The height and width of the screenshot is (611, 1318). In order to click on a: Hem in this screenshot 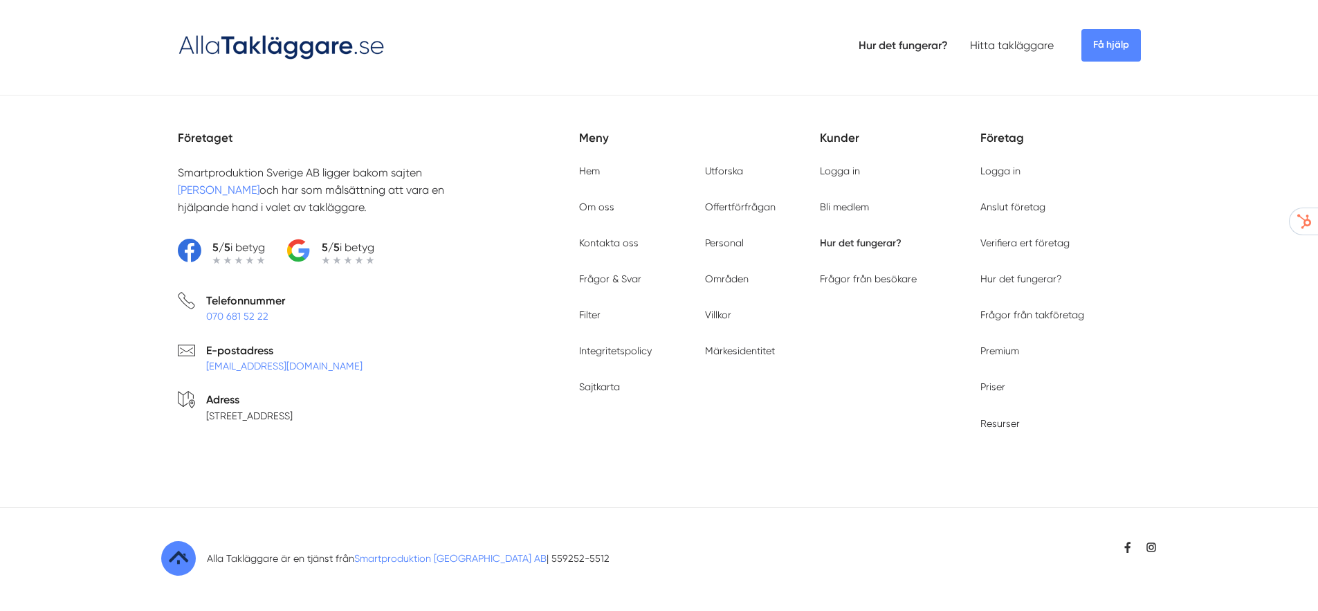, I will do `click(589, 171)`.